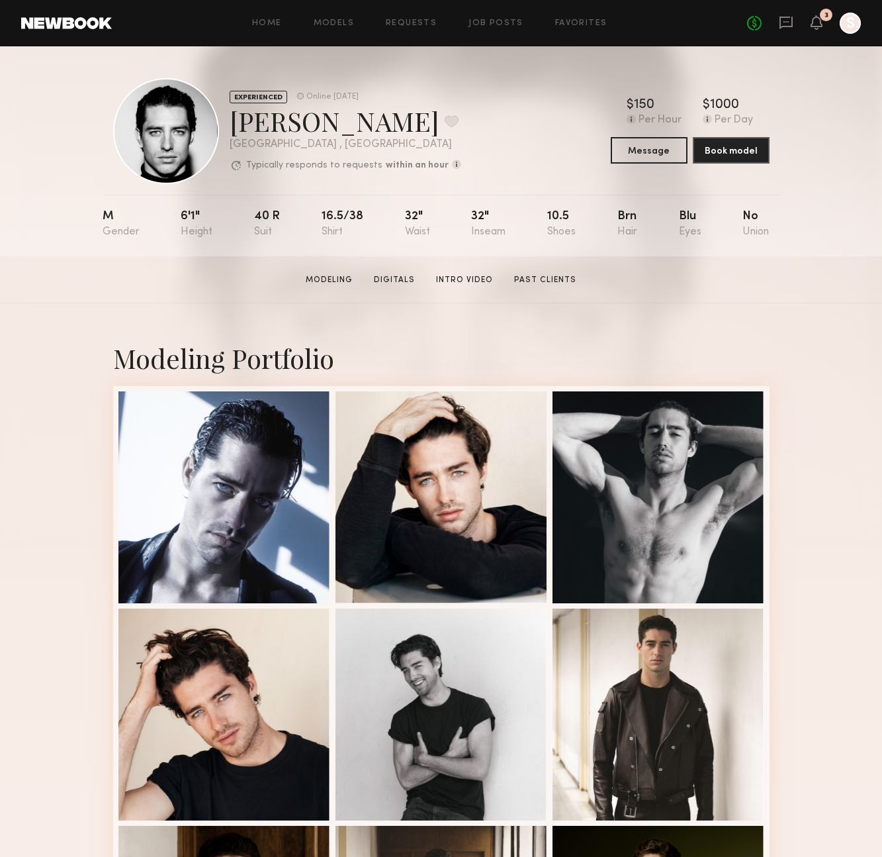 This screenshot has height=857, width=882. Describe the element at coordinates (197, 224) in the screenshot. I see `div: 6'1"` at that location.